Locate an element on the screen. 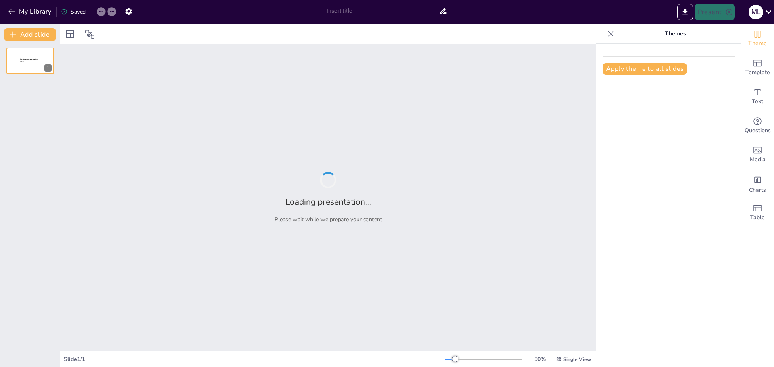  div: Layout is located at coordinates (70, 34).